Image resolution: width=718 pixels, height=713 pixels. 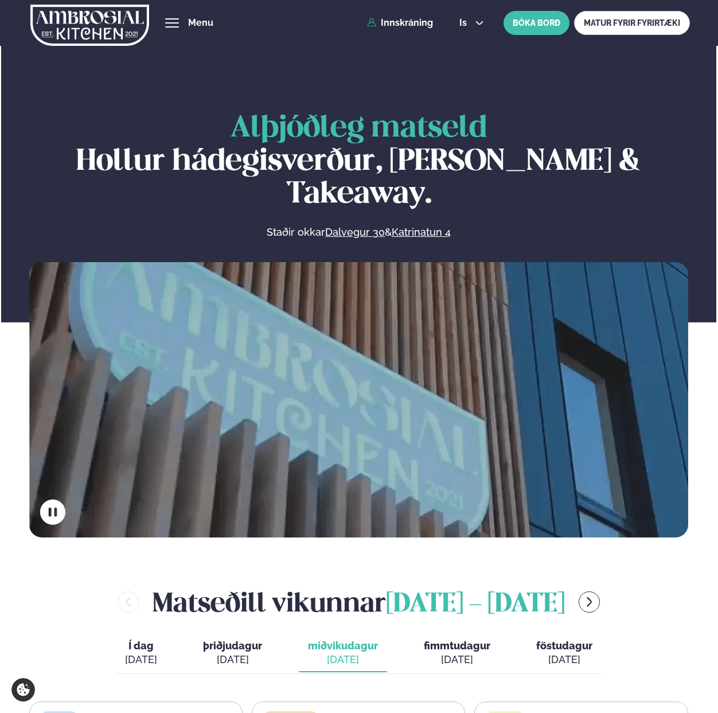 I want to click on span: föstudagur, so click(x=564, y=645).